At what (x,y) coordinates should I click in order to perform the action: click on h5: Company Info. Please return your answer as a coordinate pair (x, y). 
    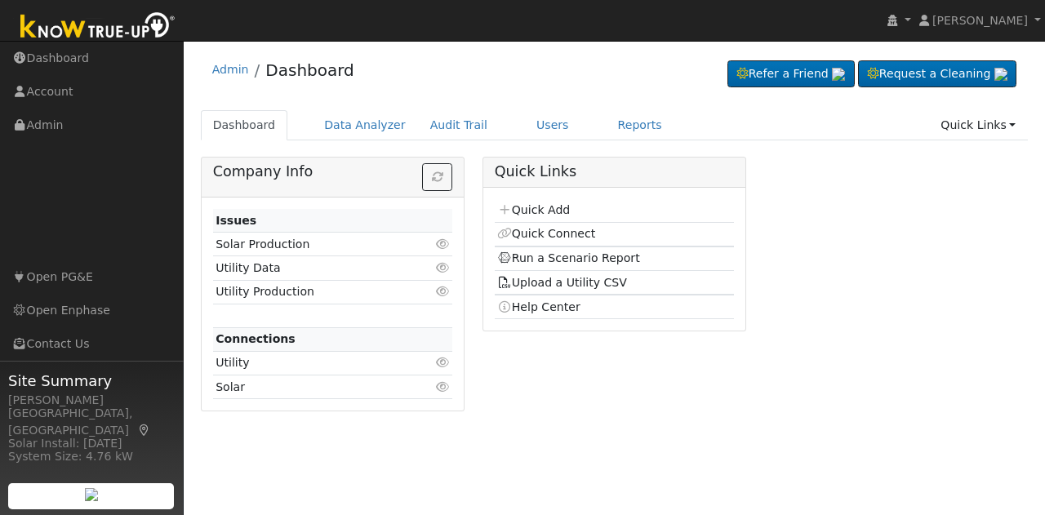
    Looking at the image, I should click on (333, 171).